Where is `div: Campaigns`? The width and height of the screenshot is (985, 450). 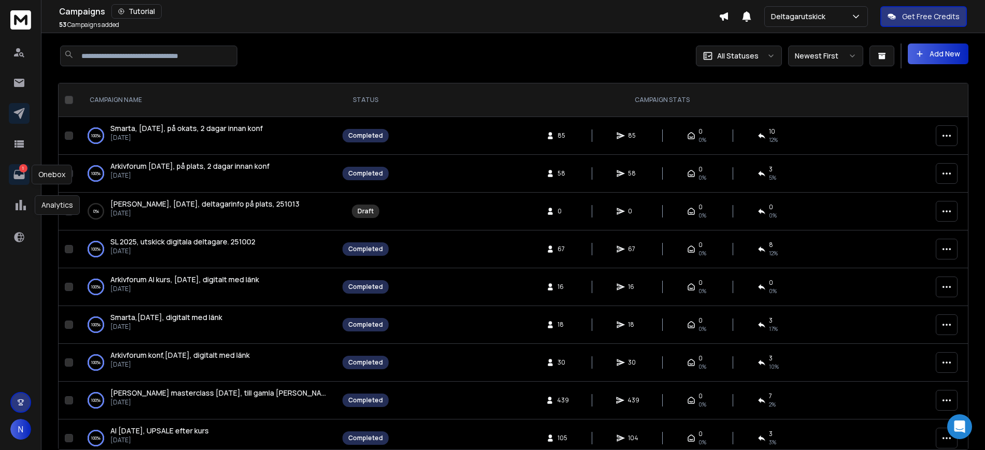 div: Campaigns is located at coordinates (389, 11).